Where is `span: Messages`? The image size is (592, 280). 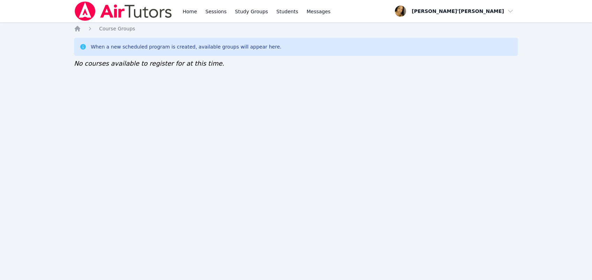 span: Messages is located at coordinates (319, 12).